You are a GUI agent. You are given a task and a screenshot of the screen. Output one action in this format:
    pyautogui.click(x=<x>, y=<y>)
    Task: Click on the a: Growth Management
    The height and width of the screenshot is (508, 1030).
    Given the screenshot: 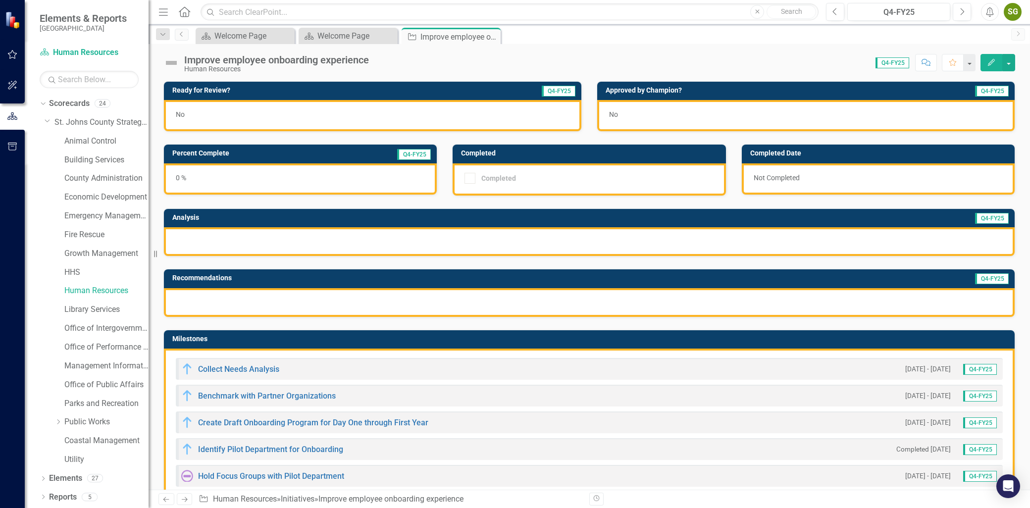 What is the action you would take?
    pyautogui.click(x=106, y=253)
    